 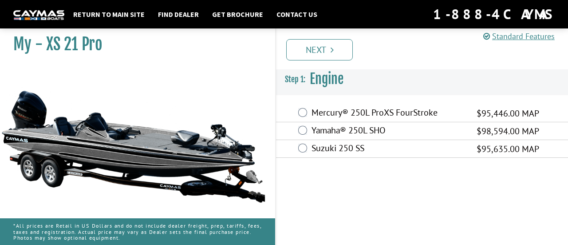 I want to click on span: $95,635.00 MAP, so click(x=508, y=149).